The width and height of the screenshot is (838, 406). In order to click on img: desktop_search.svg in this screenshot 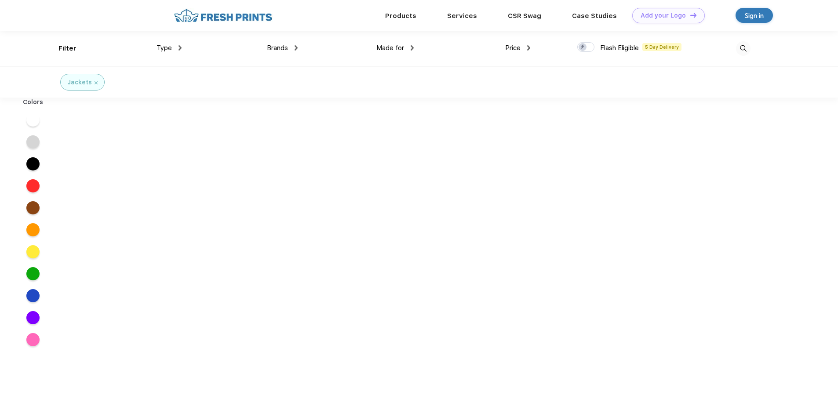, I will do `click(743, 48)`.